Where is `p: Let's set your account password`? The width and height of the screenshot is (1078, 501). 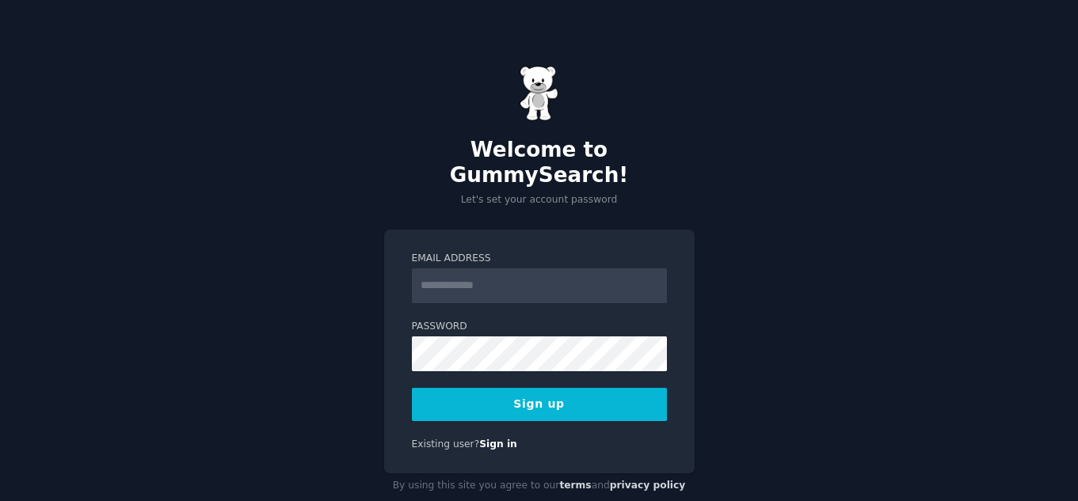
p: Let's set your account password is located at coordinates (539, 200).